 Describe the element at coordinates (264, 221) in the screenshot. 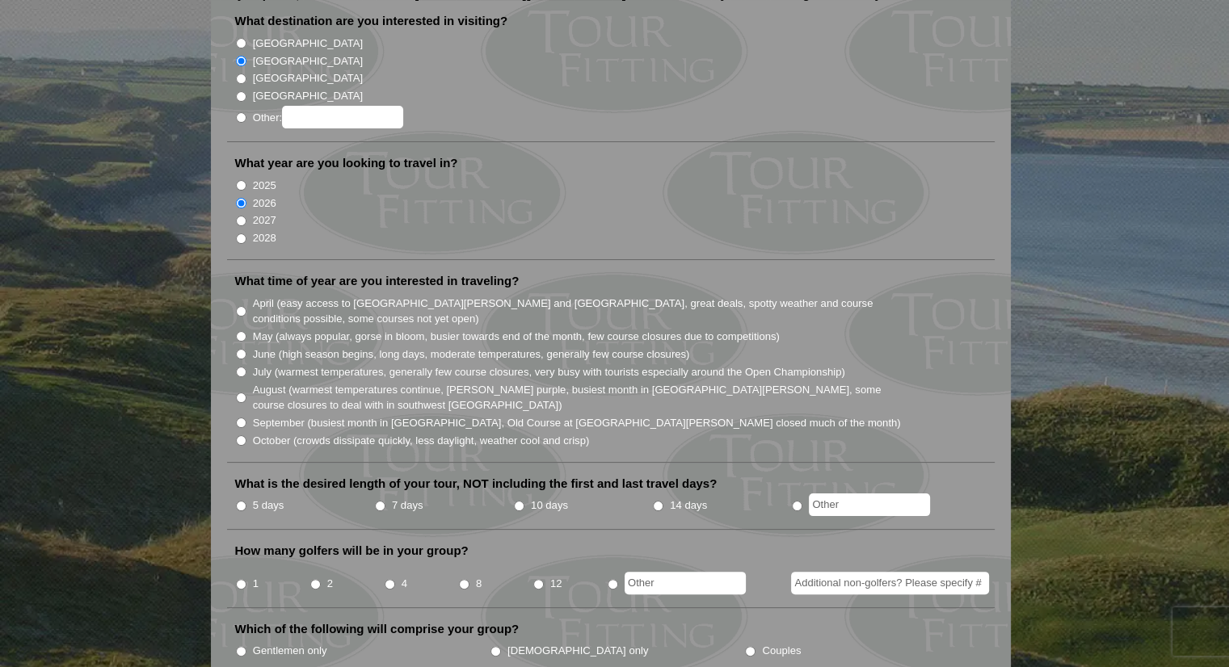

I see `label: 2027` at that location.